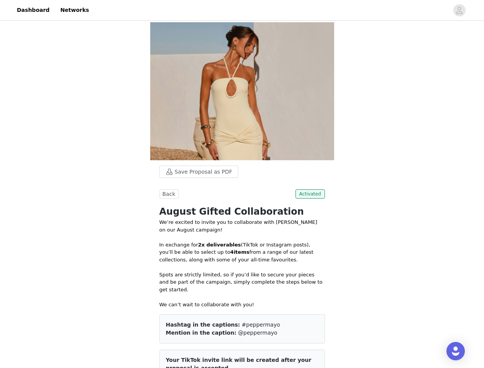 The width and height of the screenshot is (484, 368). Describe the element at coordinates (241, 252) in the screenshot. I see `strong: items` at that location.